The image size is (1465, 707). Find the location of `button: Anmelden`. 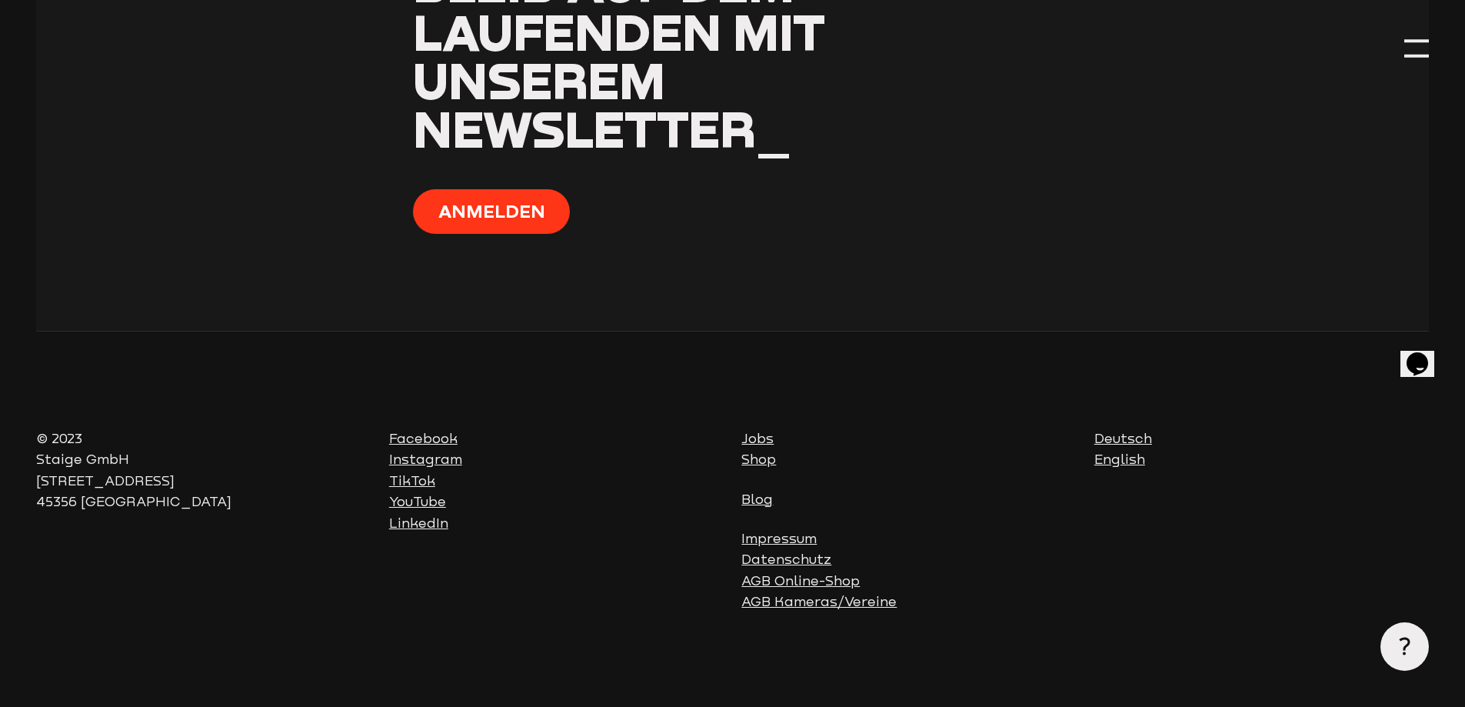

button: Anmelden is located at coordinates (491, 211).